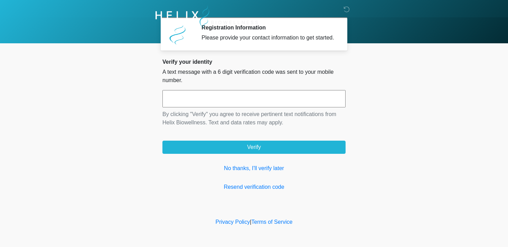  What do you see at coordinates (268, 38) in the screenshot?
I see `div: Please provide your contact information to get started.` at bounding box center [268, 38].